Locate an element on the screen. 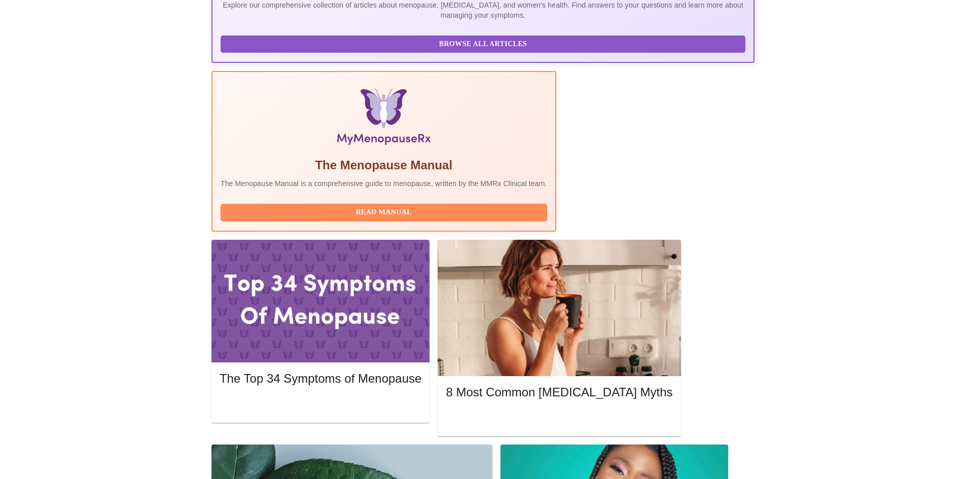 The image size is (966, 479). span: Read Manual is located at coordinates (384, 212).